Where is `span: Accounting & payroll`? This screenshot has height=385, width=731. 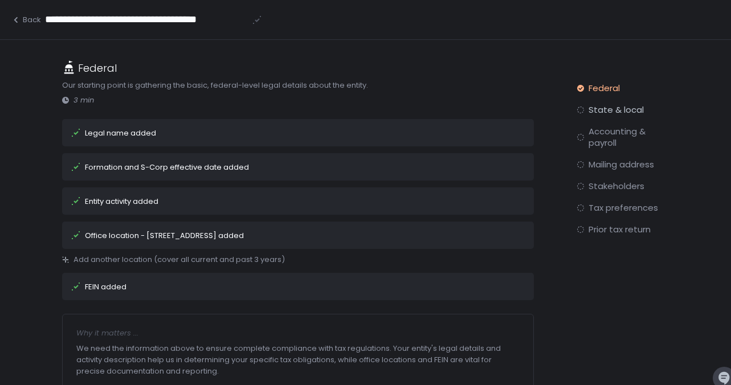 span: Accounting & payroll is located at coordinates (629, 137).